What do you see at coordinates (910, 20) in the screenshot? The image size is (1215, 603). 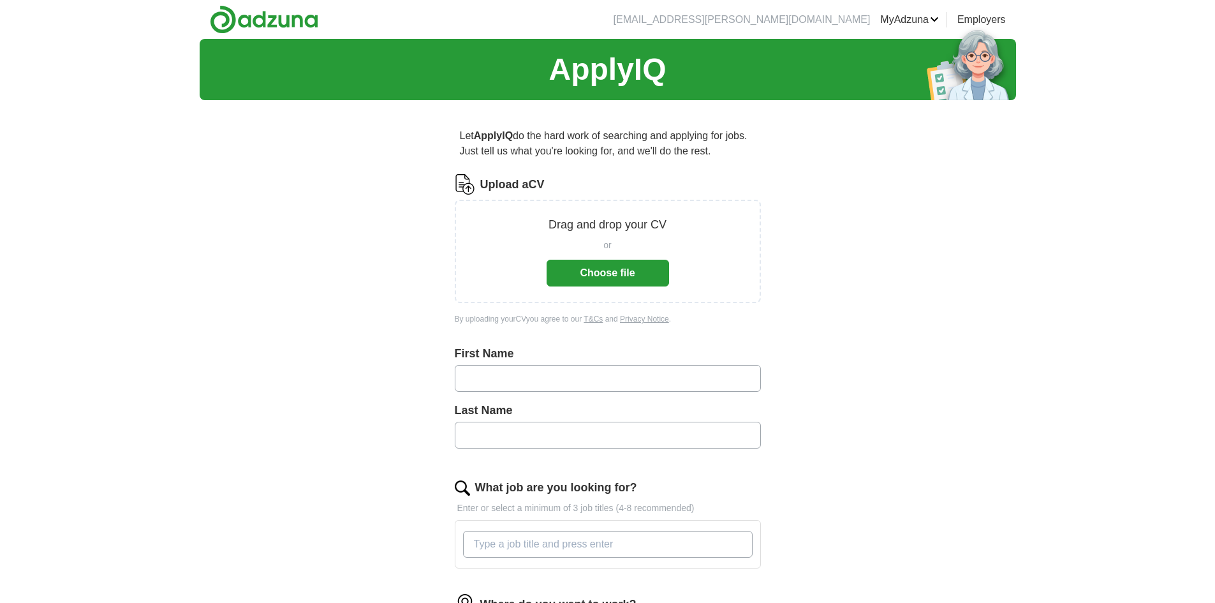 I see `a: MyAdzuna` at bounding box center [910, 20].